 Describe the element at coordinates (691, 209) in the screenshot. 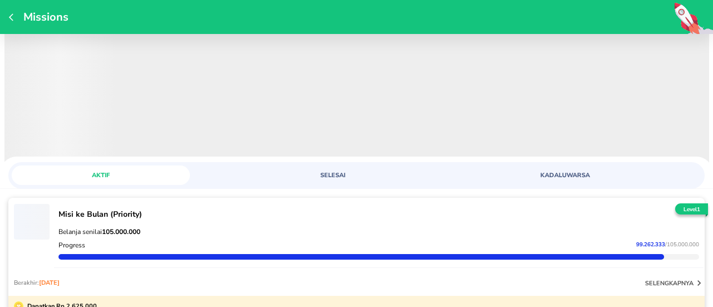

I see `p: Level 1` at that location.